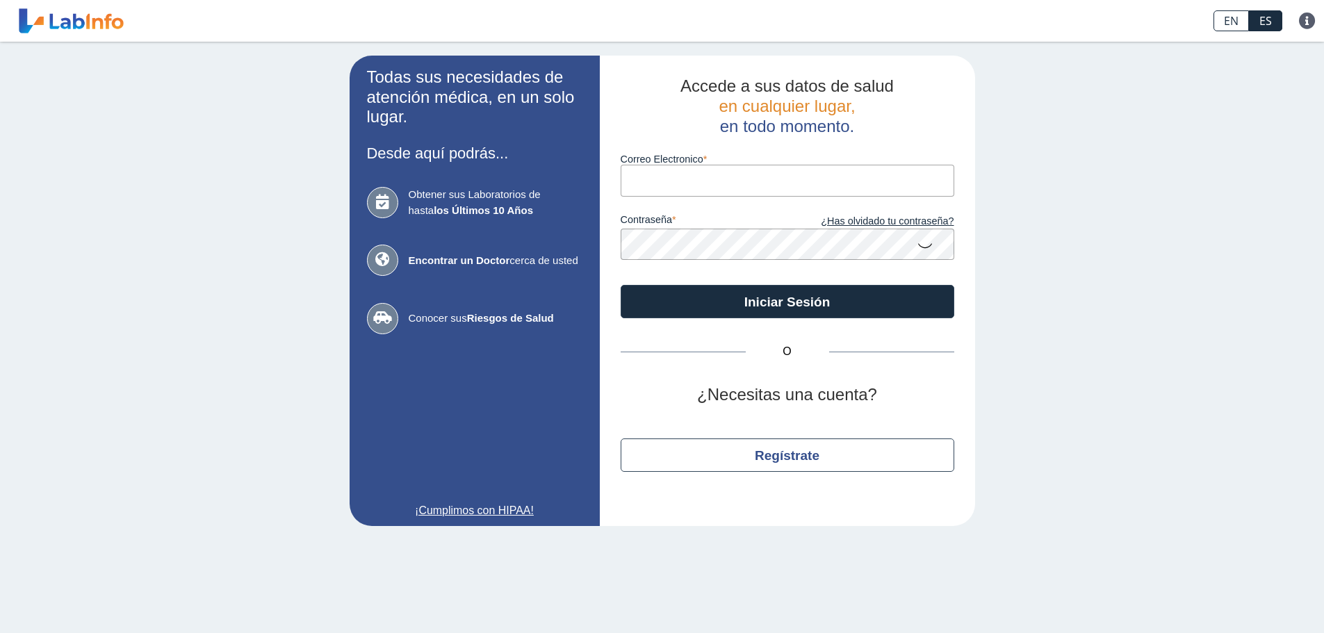  Describe the element at coordinates (459, 260) in the screenshot. I see `b: Encontrar un Doctor` at that location.